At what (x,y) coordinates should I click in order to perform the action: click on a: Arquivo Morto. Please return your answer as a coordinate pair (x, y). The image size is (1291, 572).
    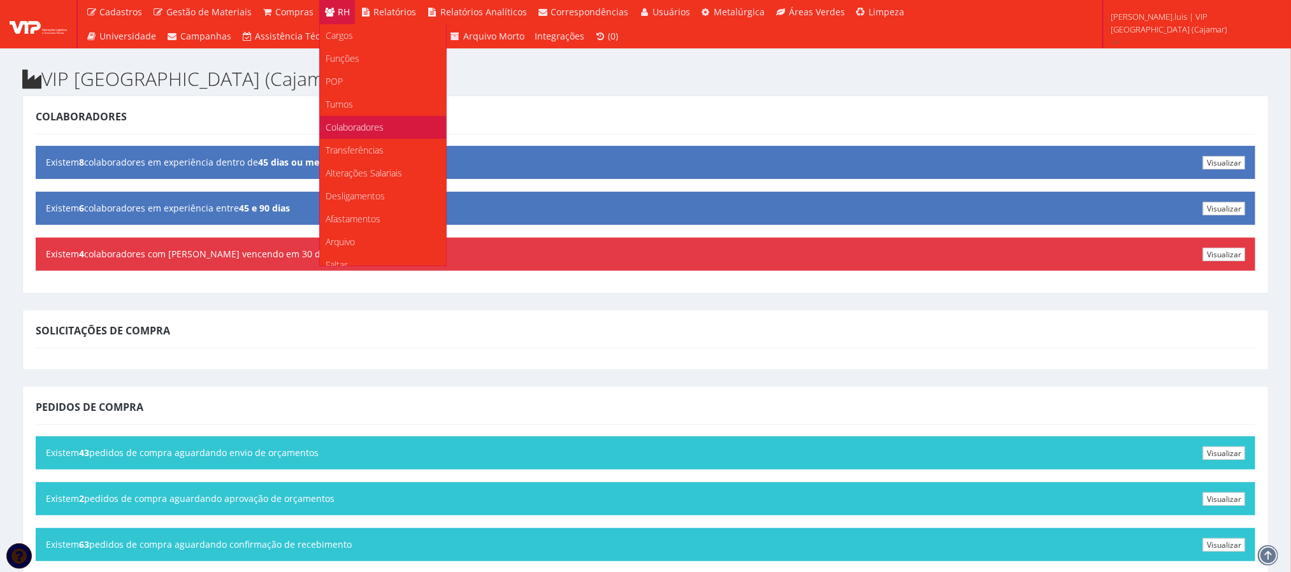
    Looking at the image, I should click on (488, 36).